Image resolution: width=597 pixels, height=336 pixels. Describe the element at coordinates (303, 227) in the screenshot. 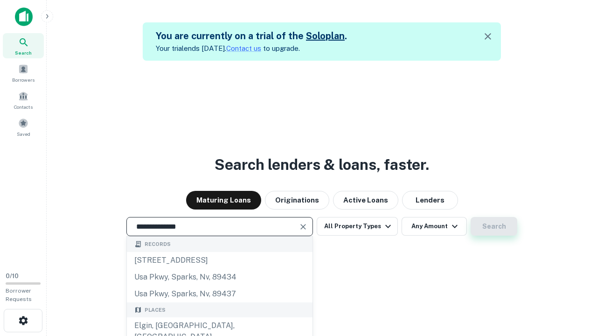

I see `button: Clear` at that location.